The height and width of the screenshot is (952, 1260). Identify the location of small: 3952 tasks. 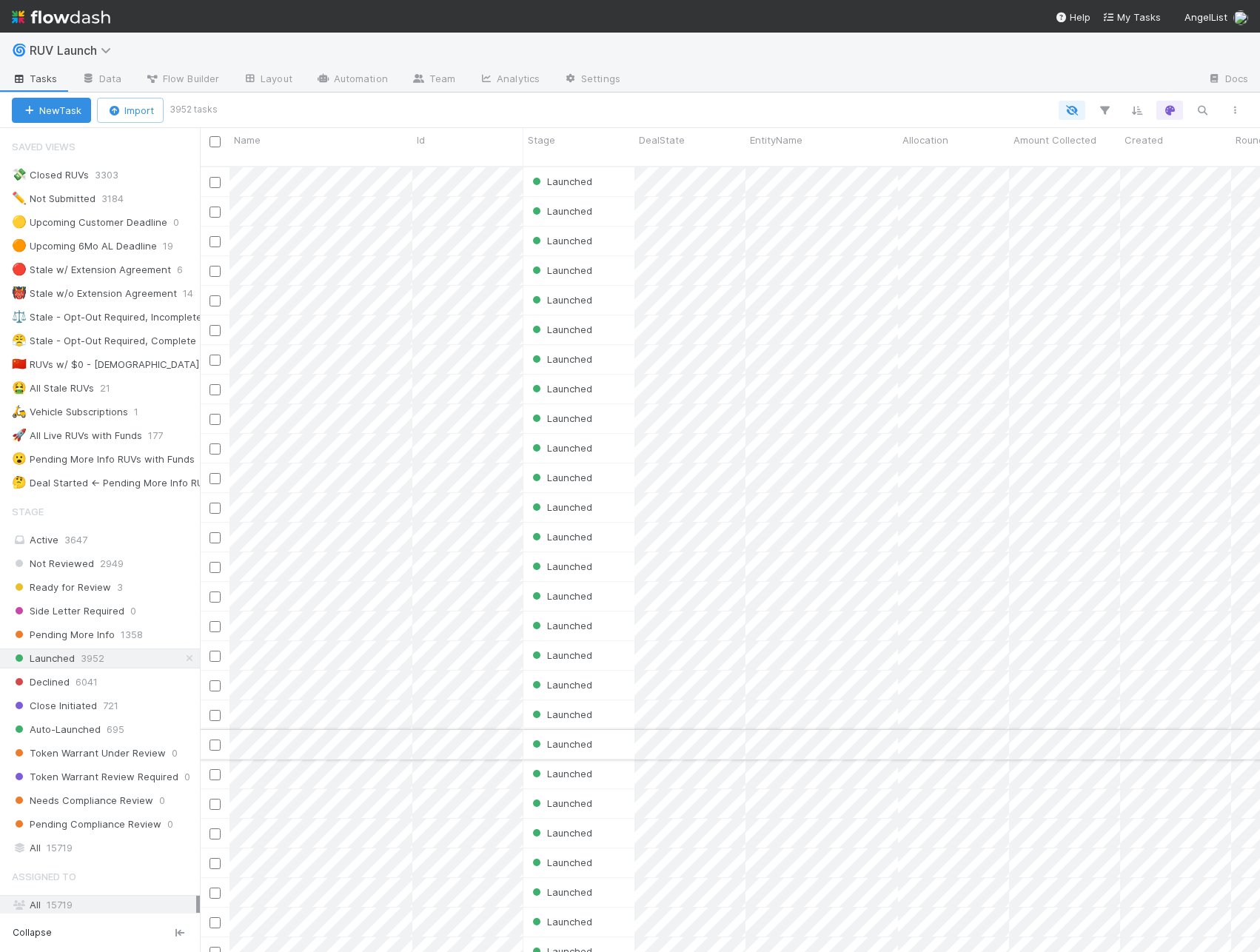
(194, 110).